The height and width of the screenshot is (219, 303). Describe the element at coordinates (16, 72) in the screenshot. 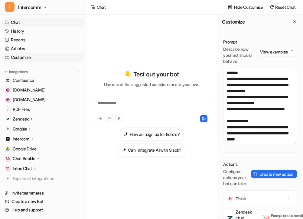

I see `button: Integrations` at that location.